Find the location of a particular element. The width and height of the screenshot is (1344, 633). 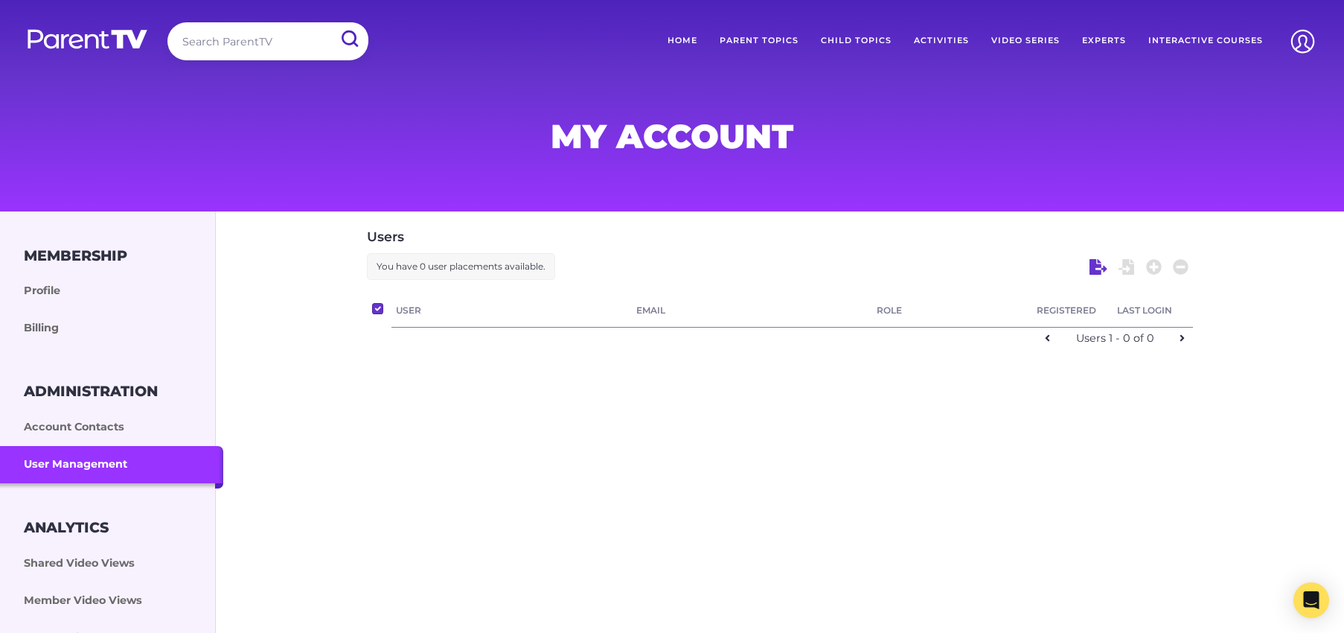

h4: Users is located at coordinates (780, 237).